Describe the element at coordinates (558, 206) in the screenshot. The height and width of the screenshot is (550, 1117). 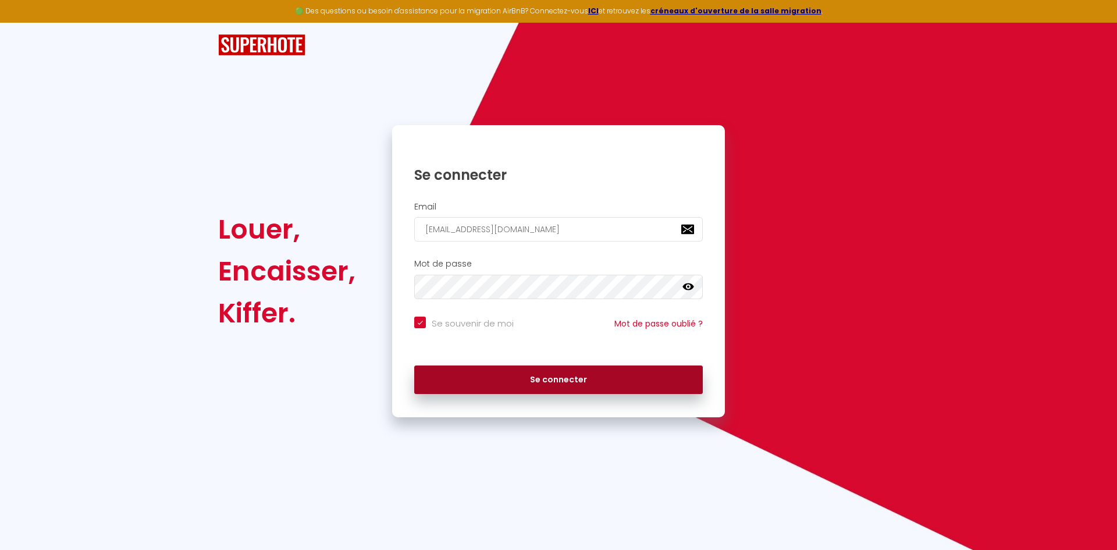
I see `h2: Email` at that location.